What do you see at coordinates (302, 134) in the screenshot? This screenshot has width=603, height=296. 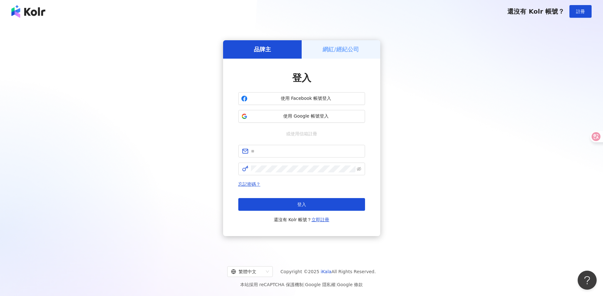 I see `span: 或使用信箱註冊` at bounding box center [302, 134].